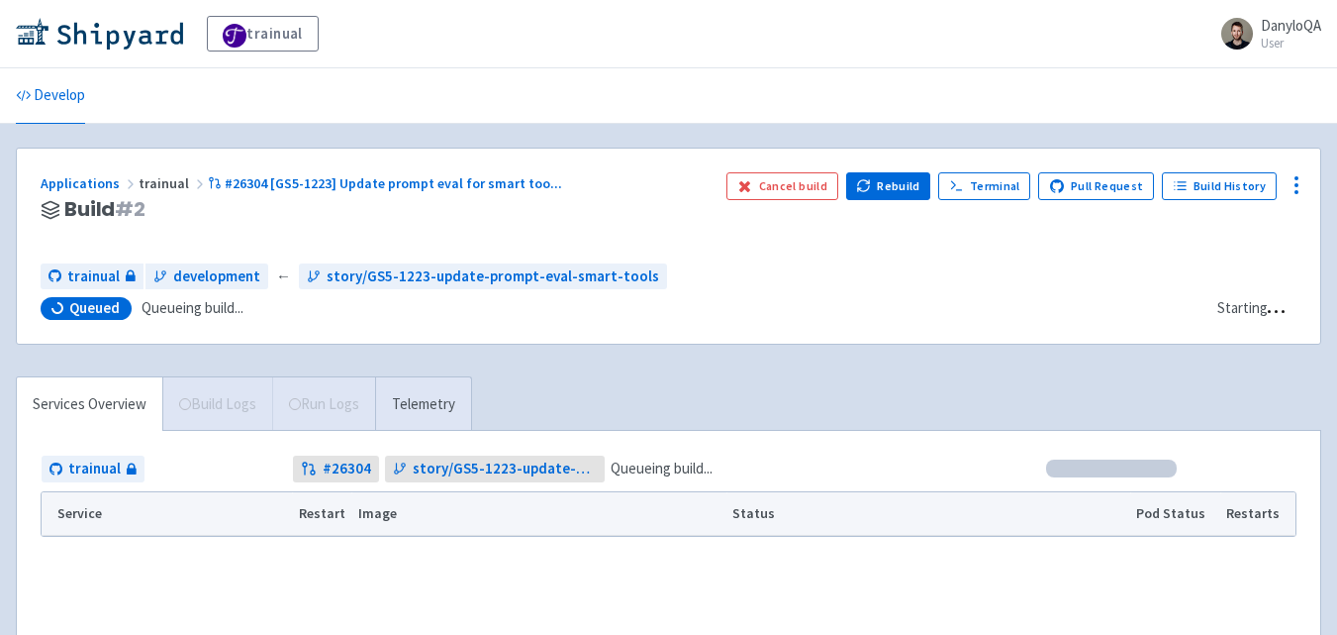 The image size is (1337, 635). I want to click on a: Pull Request, so click(1096, 186).